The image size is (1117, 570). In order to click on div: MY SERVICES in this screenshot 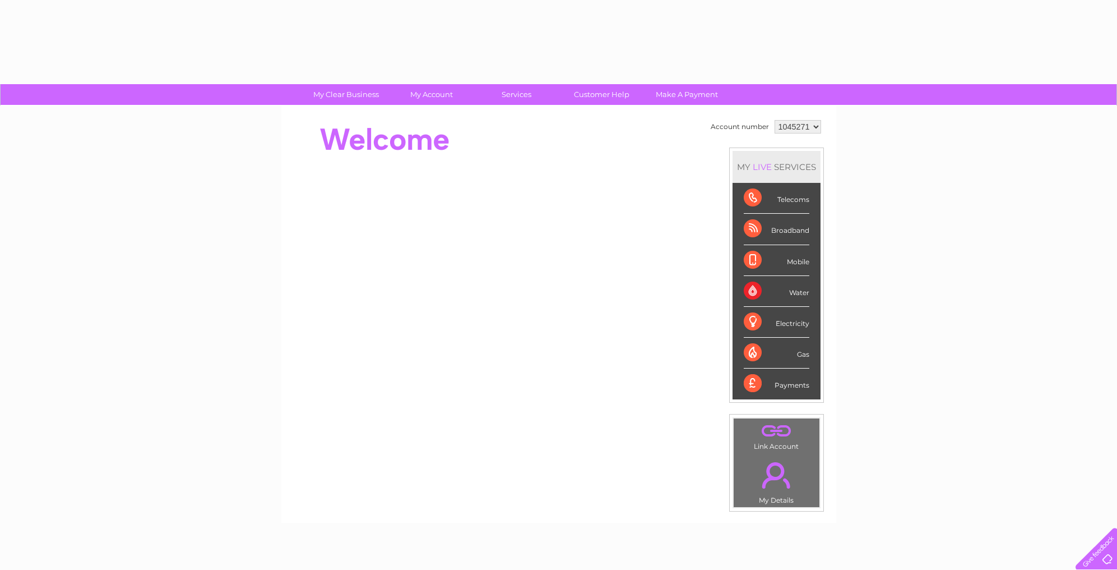, I will do `click(776, 167)`.